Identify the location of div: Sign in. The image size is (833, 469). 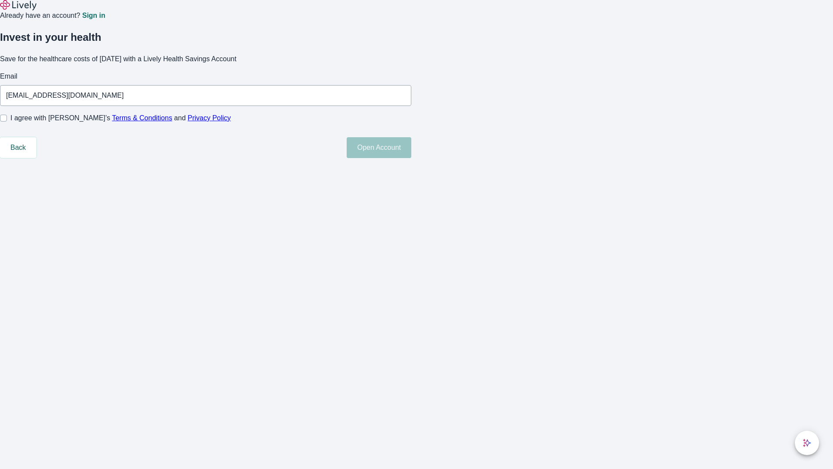
(93, 16).